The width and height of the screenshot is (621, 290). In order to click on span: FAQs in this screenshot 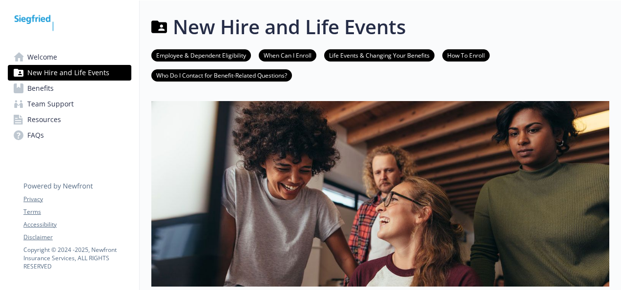, I will do `click(36, 135)`.